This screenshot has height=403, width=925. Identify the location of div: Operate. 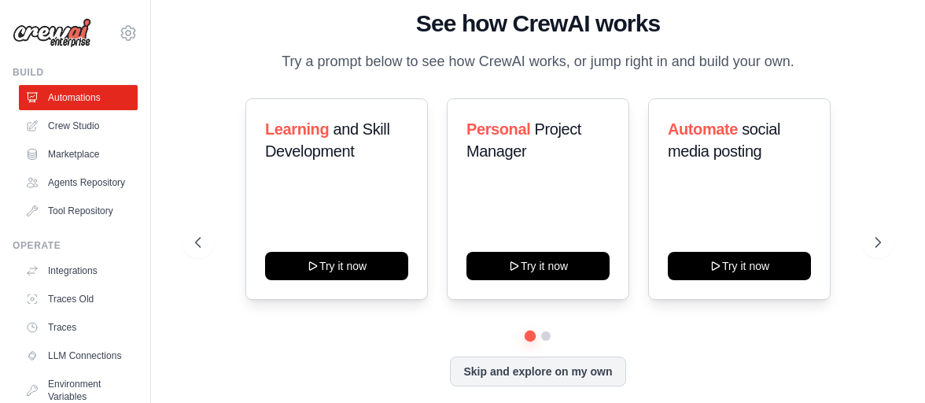
(75, 246).